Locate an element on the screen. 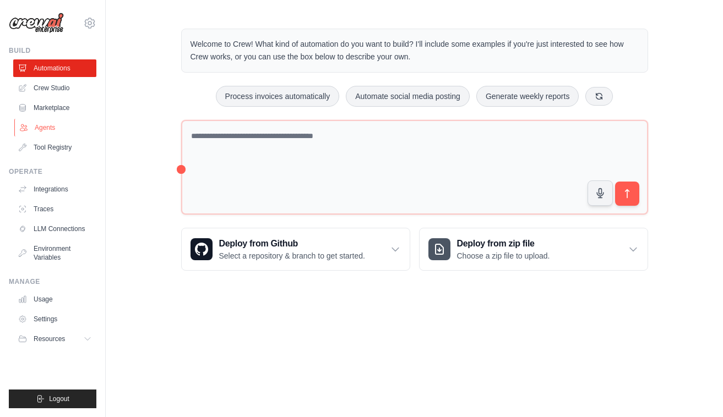  a: Integrations is located at coordinates (55, 189).